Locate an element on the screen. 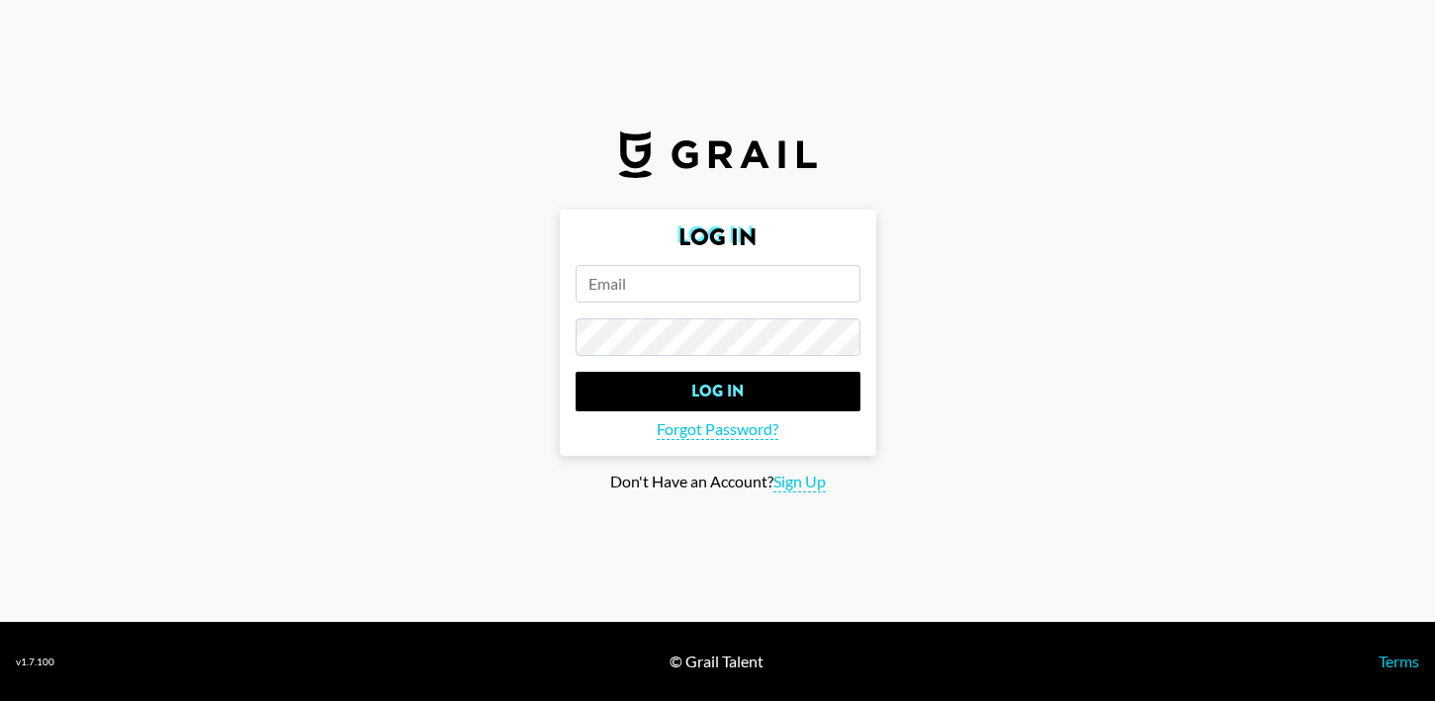 Image resolution: width=1435 pixels, height=701 pixels. input: Email is located at coordinates (718, 284).